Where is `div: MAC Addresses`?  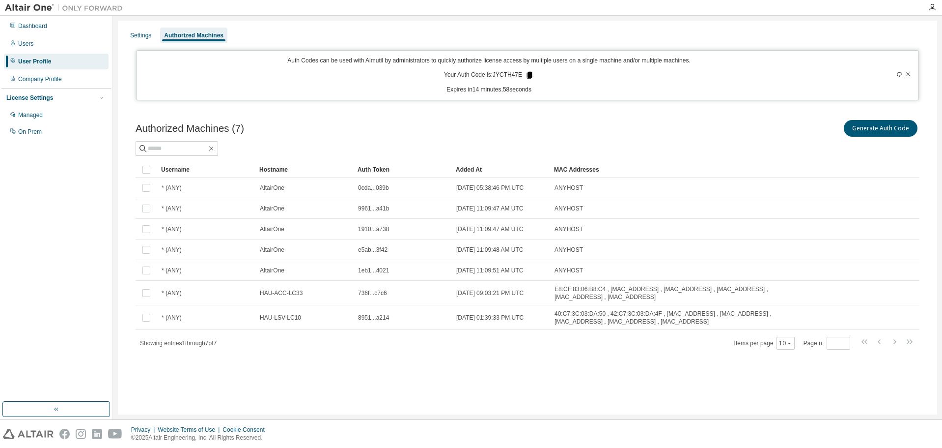
div: MAC Addresses is located at coordinates (685, 169).